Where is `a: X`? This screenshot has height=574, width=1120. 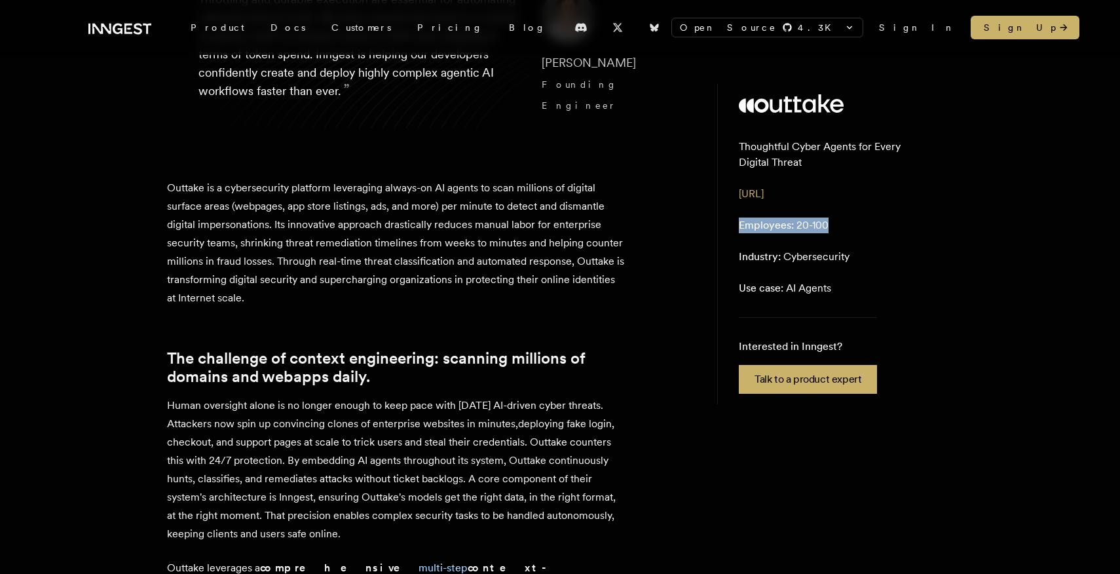
a: X is located at coordinates (618, 28).